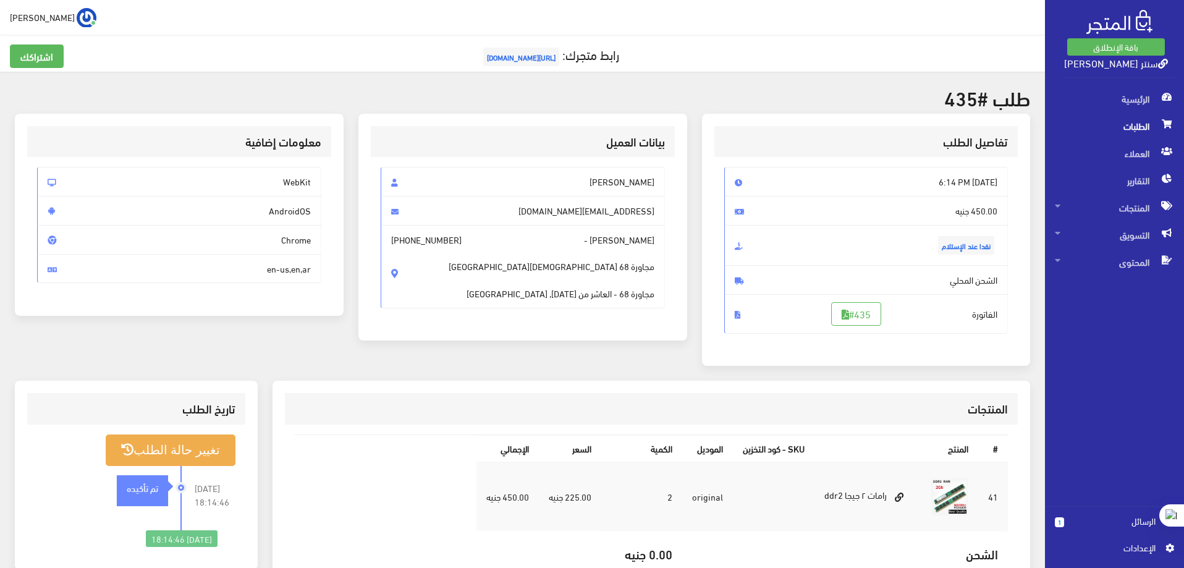 This screenshot has width=1184, height=568. What do you see at coordinates (1114, 126) in the screenshot?
I see `span: الطلبات` at bounding box center [1114, 126].